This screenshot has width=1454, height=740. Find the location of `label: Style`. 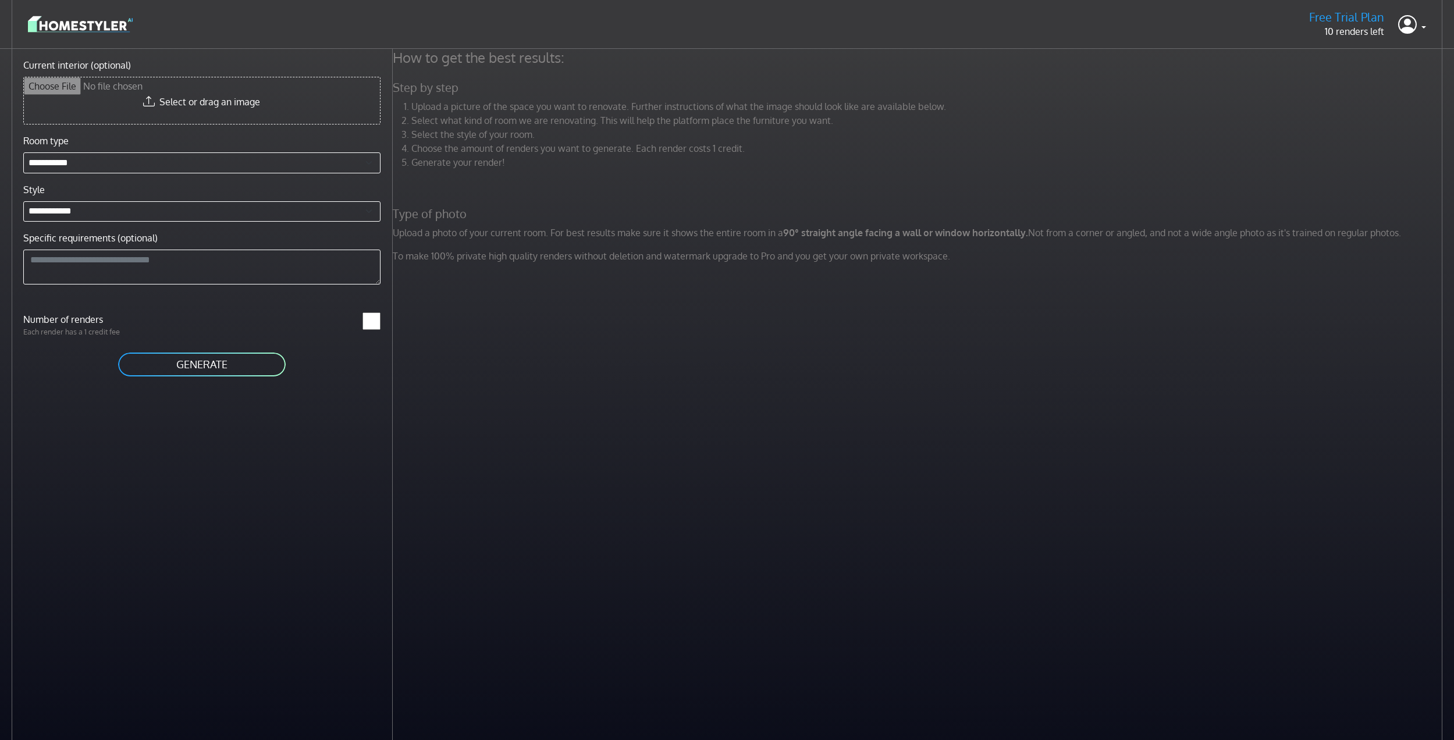

label: Style is located at coordinates (34, 190).